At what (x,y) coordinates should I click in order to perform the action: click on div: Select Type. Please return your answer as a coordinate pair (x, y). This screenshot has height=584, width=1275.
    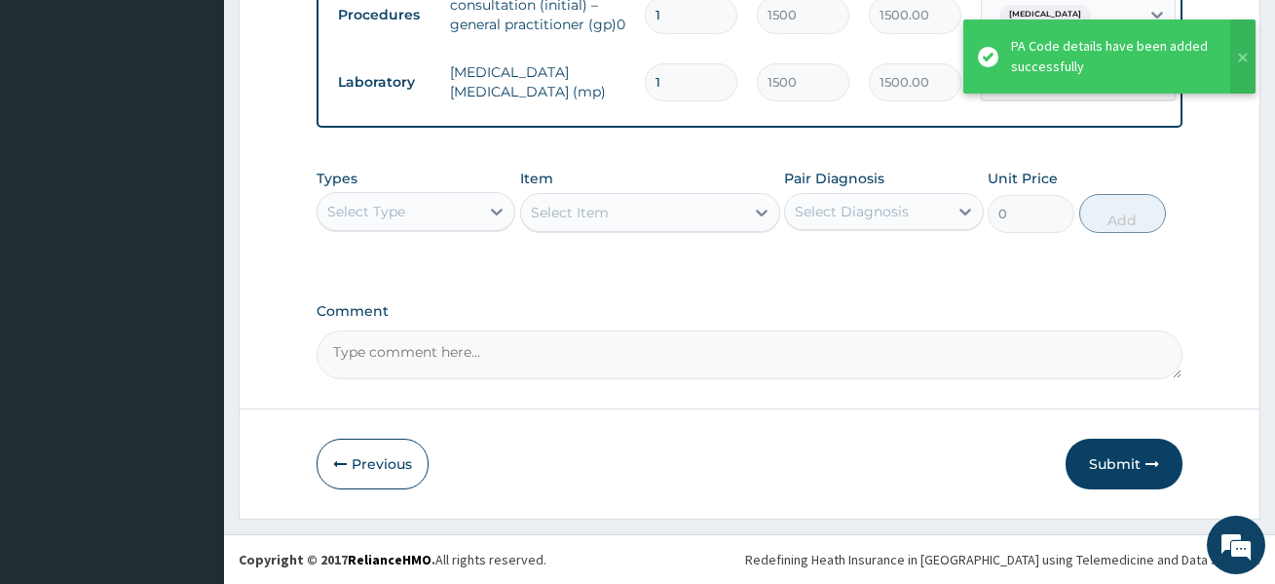
    Looking at the image, I should click on (366, 211).